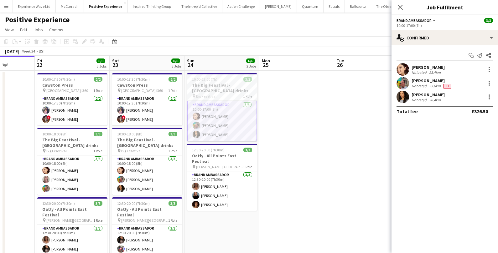 The width and height of the screenshot is (498, 253). I want to click on span: 25, so click(265, 65).